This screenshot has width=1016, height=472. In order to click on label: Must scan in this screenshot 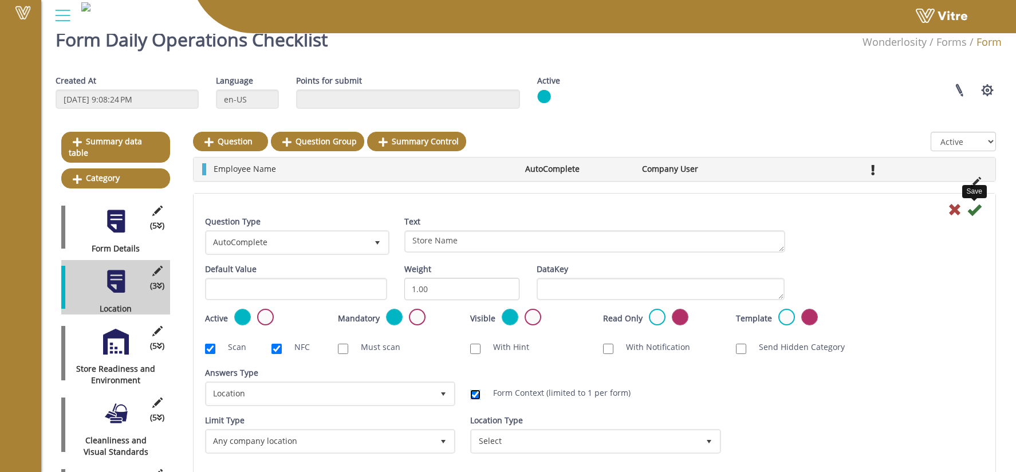, I will do `click(375, 347)`.